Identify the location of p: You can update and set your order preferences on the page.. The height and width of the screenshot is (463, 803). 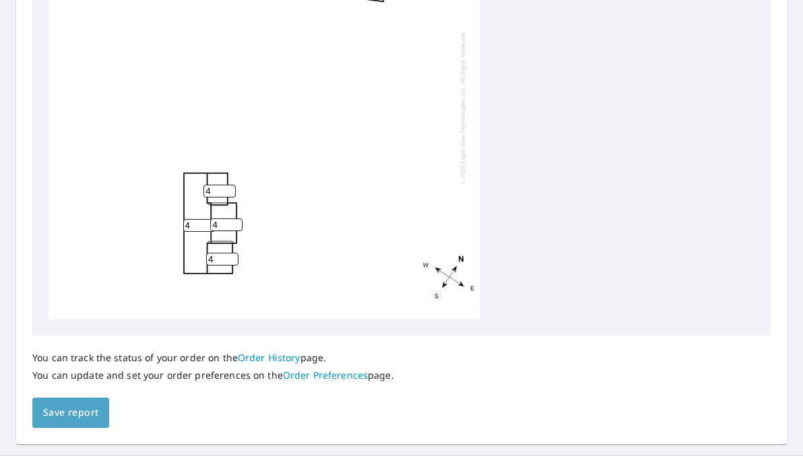
(213, 375).